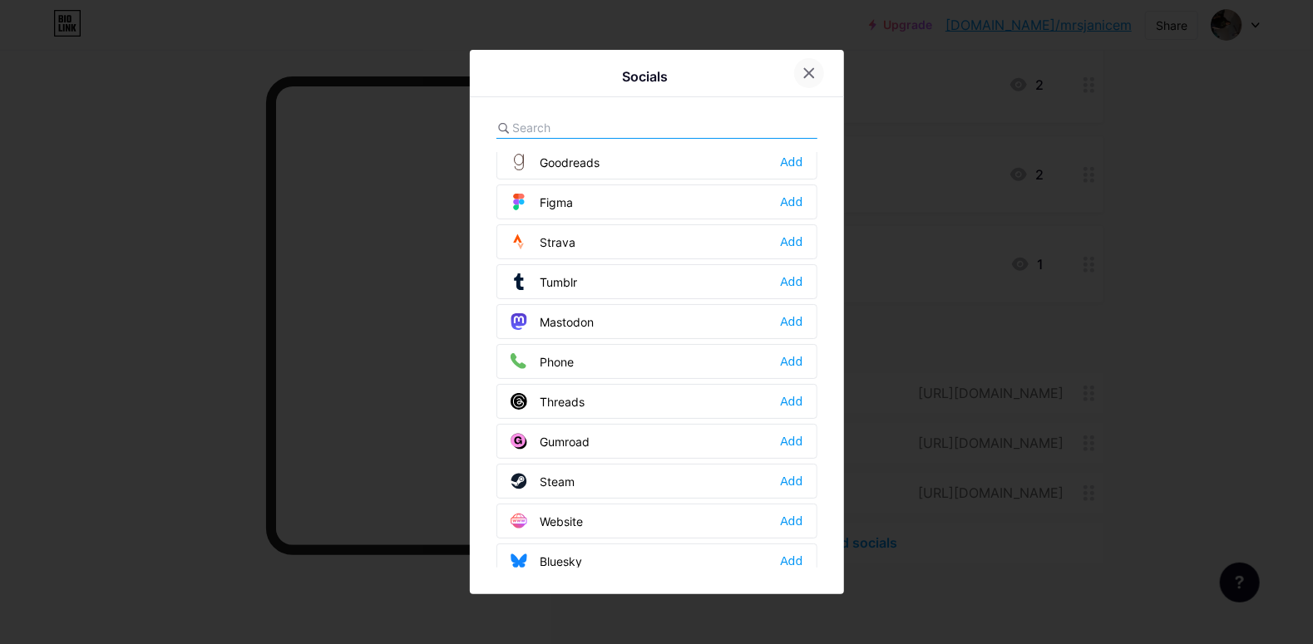 The image size is (1313, 644). Describe the element at coordinates (555, 162) in the screenshot. I see `div: Goodreads` at that location.